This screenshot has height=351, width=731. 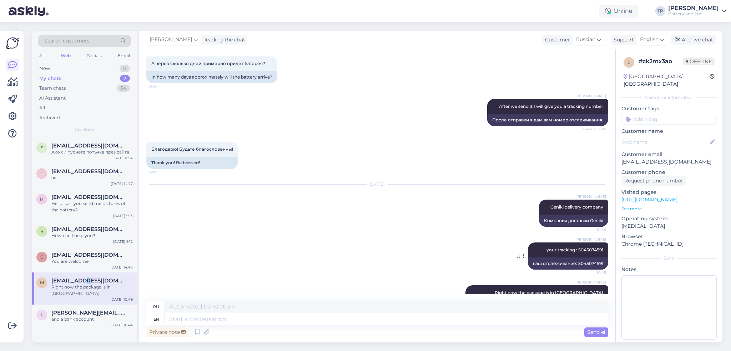 I want to click on span: Send, so click(x=596, y=332).